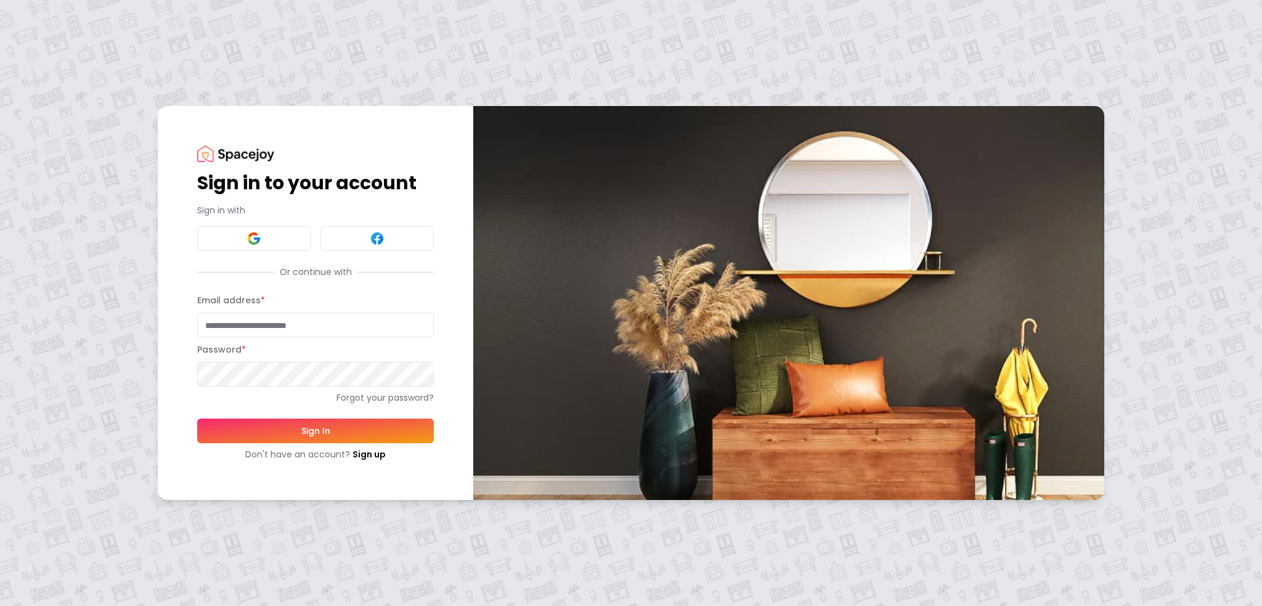  Describe the element at coordinates (315, 431) in the screenshot. I see `button: Sign In` at that location.